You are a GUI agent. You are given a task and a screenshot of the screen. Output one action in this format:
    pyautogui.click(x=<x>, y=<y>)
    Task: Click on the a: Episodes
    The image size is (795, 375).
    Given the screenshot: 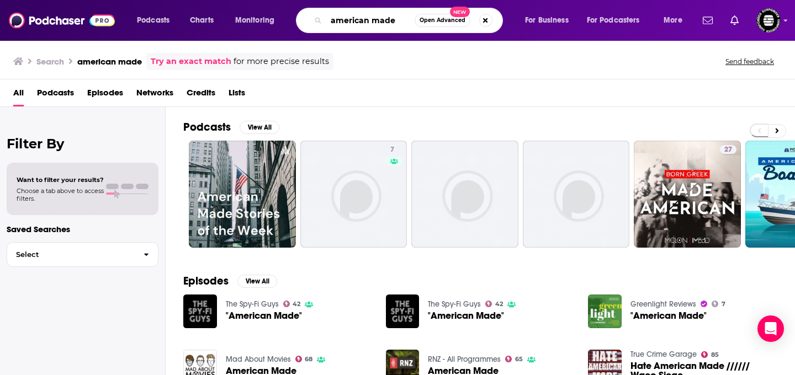 What is the action you would take?
    pyautogui.click(x=105, y=95)
    